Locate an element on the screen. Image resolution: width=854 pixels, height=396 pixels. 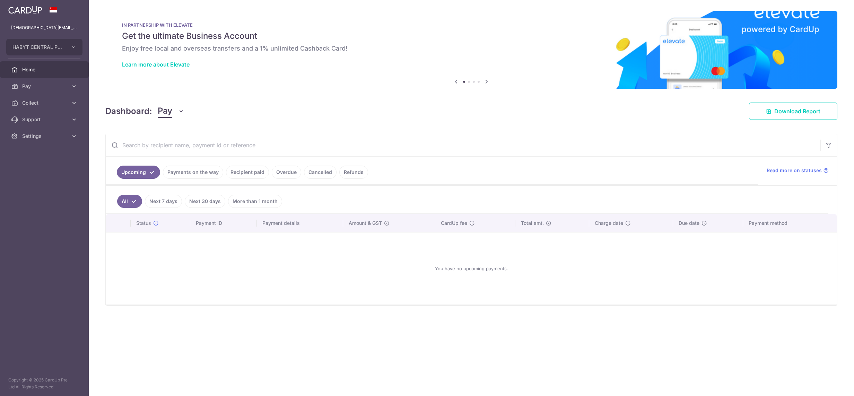
button: Pay is located at coordinates (171, 111).